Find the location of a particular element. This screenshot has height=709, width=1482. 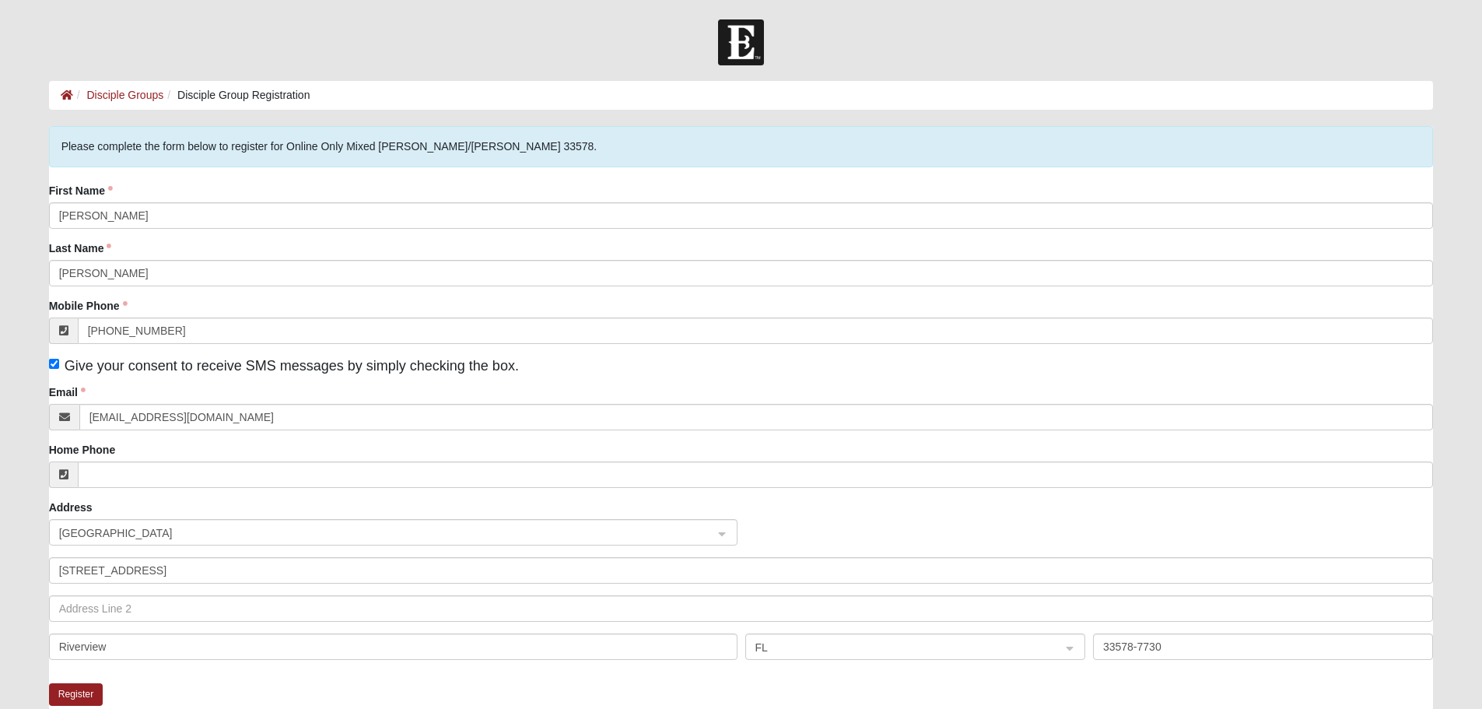

input: Address Line 2 is located at coordinates (741, 608).